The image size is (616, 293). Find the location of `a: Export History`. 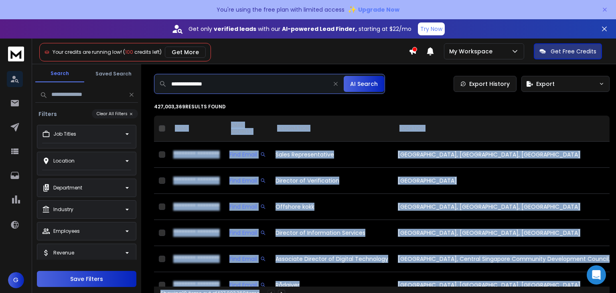

a: Export History is located at coordinates (485, 84).